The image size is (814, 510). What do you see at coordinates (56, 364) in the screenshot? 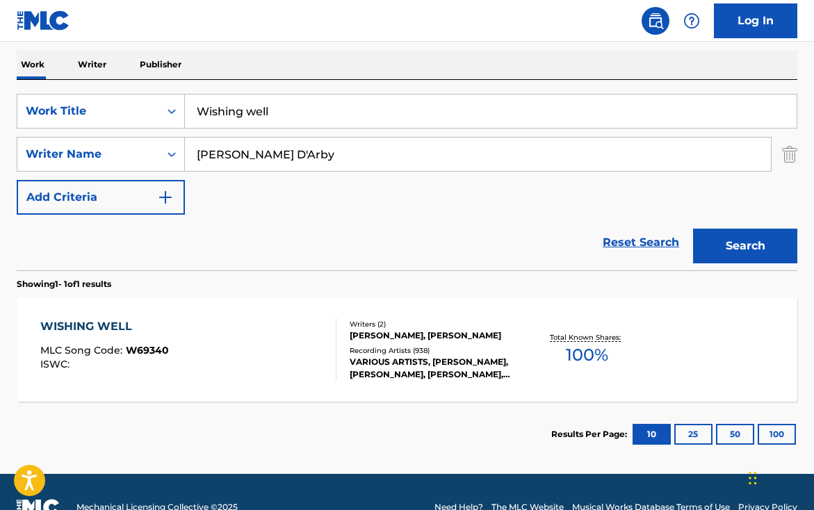
I see `span: ISWC :` at bounding box center [56, 364].